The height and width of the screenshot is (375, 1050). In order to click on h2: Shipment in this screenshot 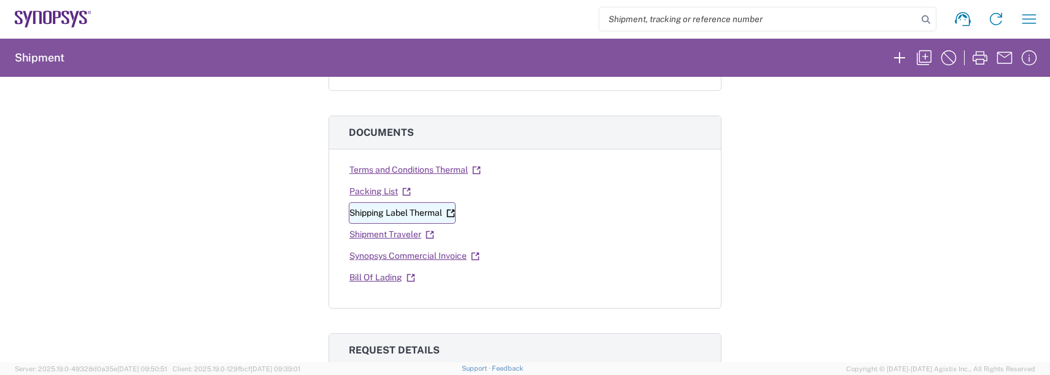, I will do `click(39, 58)`.